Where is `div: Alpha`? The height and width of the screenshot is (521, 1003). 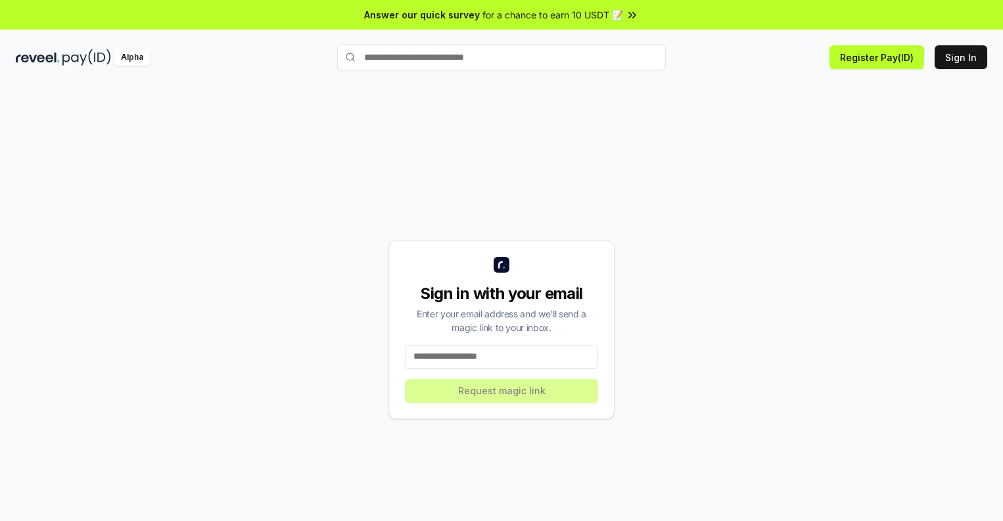 div: Alpha is located at coordinates (132, 57).